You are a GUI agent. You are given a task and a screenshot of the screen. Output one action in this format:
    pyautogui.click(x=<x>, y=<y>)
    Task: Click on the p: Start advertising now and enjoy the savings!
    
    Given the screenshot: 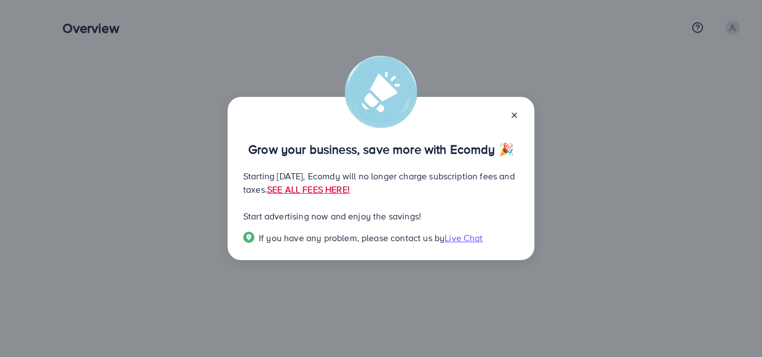 What is the action you would take?
    pyautogui.click(x=381, y=216)
    